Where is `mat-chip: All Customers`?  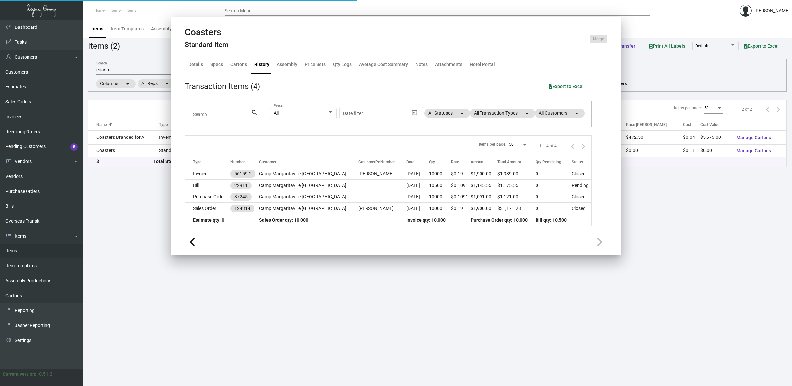 mat-chip: All Customers is located at coordinates (560, 113).